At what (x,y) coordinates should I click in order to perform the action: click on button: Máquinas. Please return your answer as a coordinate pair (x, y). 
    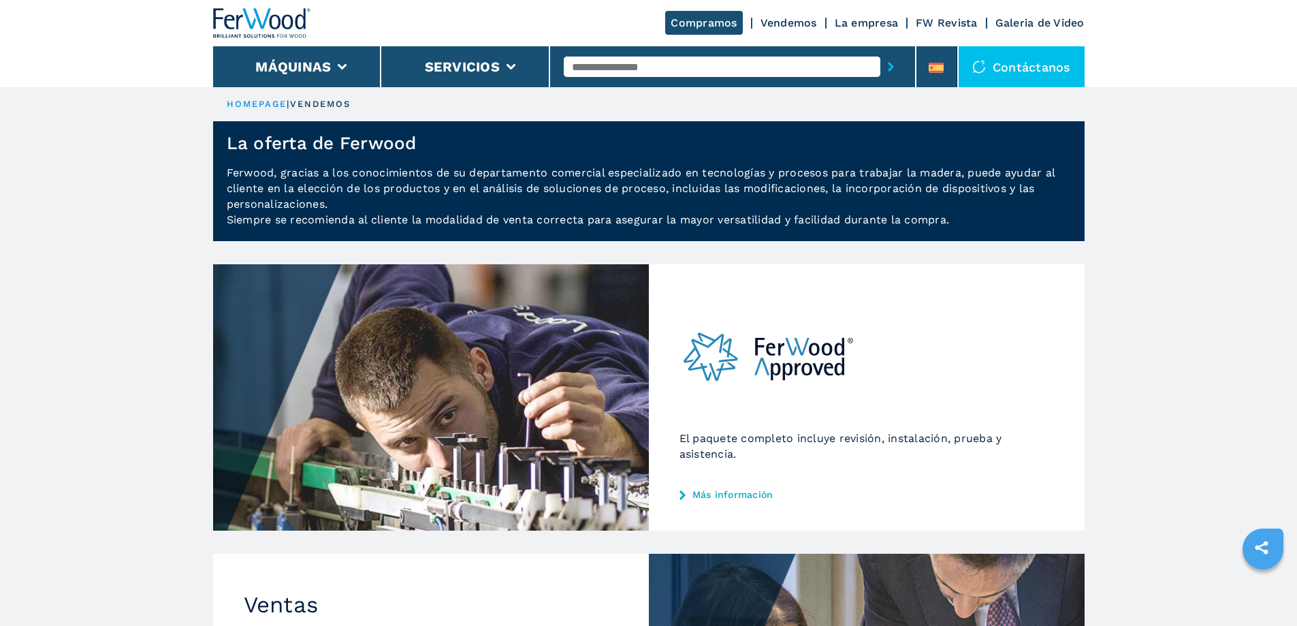
    Looking at the image, I should click on (293, 67).